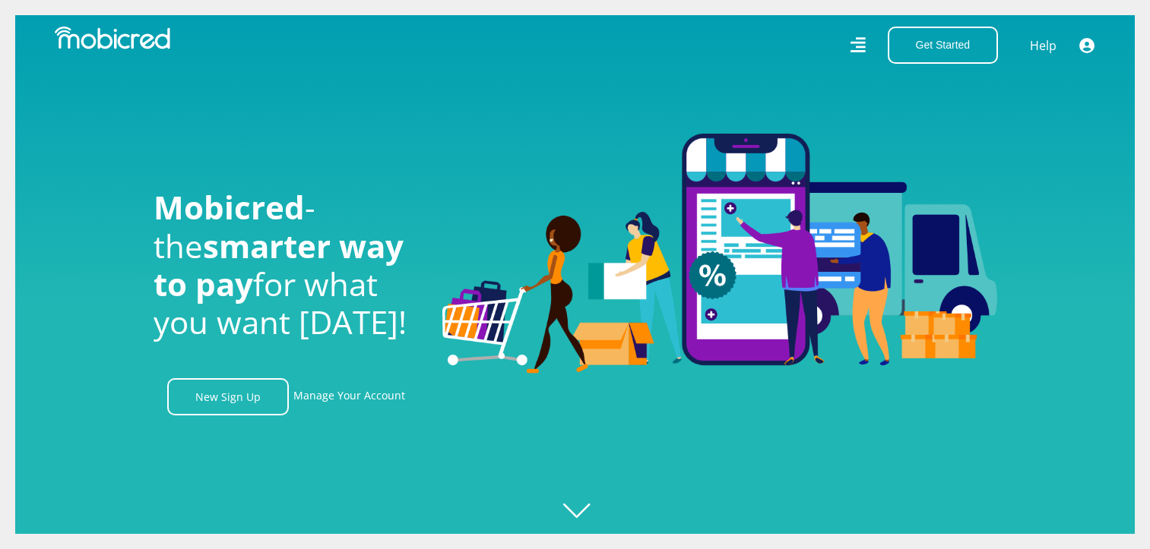 The image size is (1150, 549). Describe the element at coordinates (112, 38) in the screenshot. I see `img: Mobicred` at that location.